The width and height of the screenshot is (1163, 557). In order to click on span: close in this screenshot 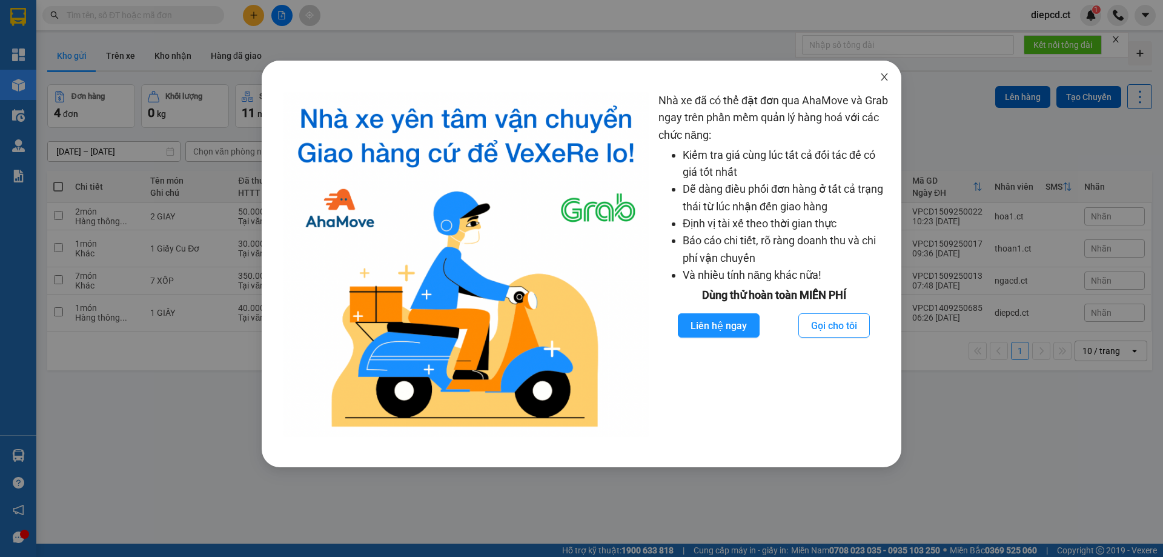, I will do `click(885, 77)`.